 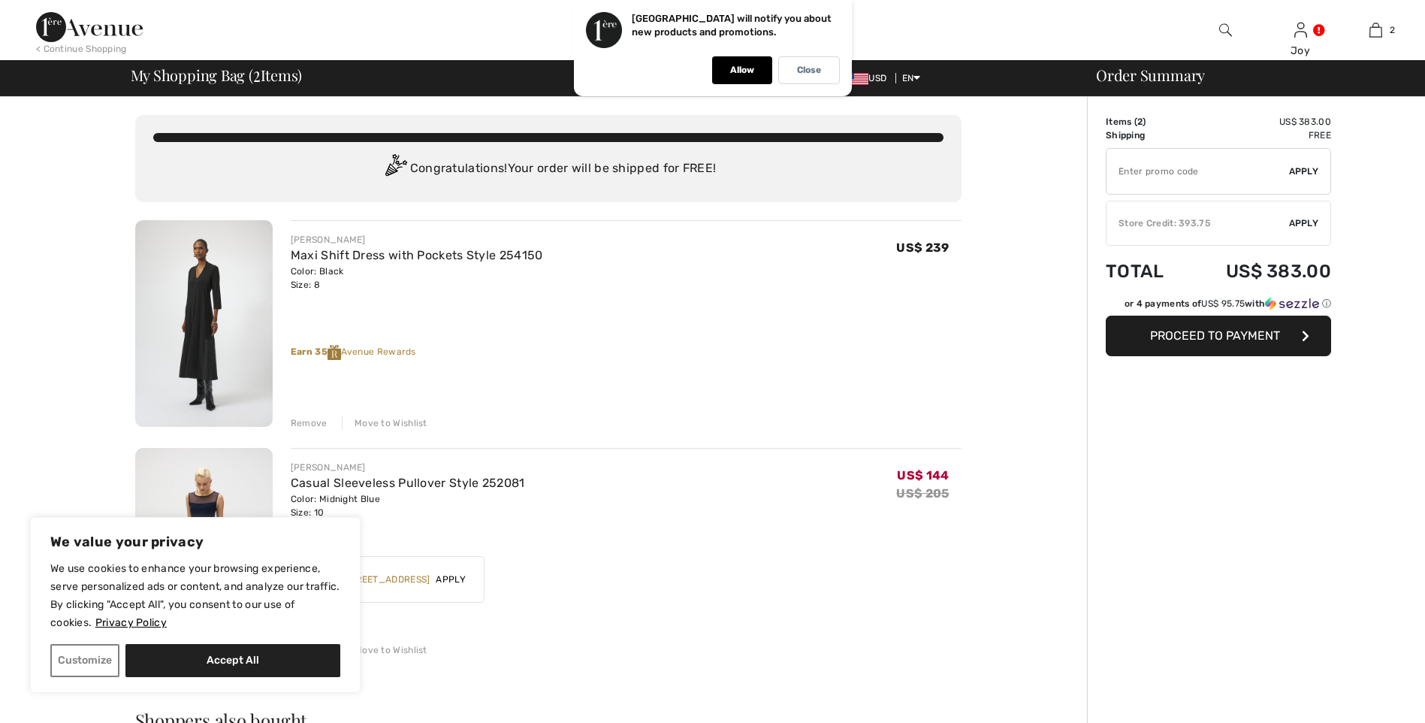 I want to click on div: or 4 payments ofUS$ 95.75withSezzle Click to learn more about Sezzle, so click(x=1219, y=306).